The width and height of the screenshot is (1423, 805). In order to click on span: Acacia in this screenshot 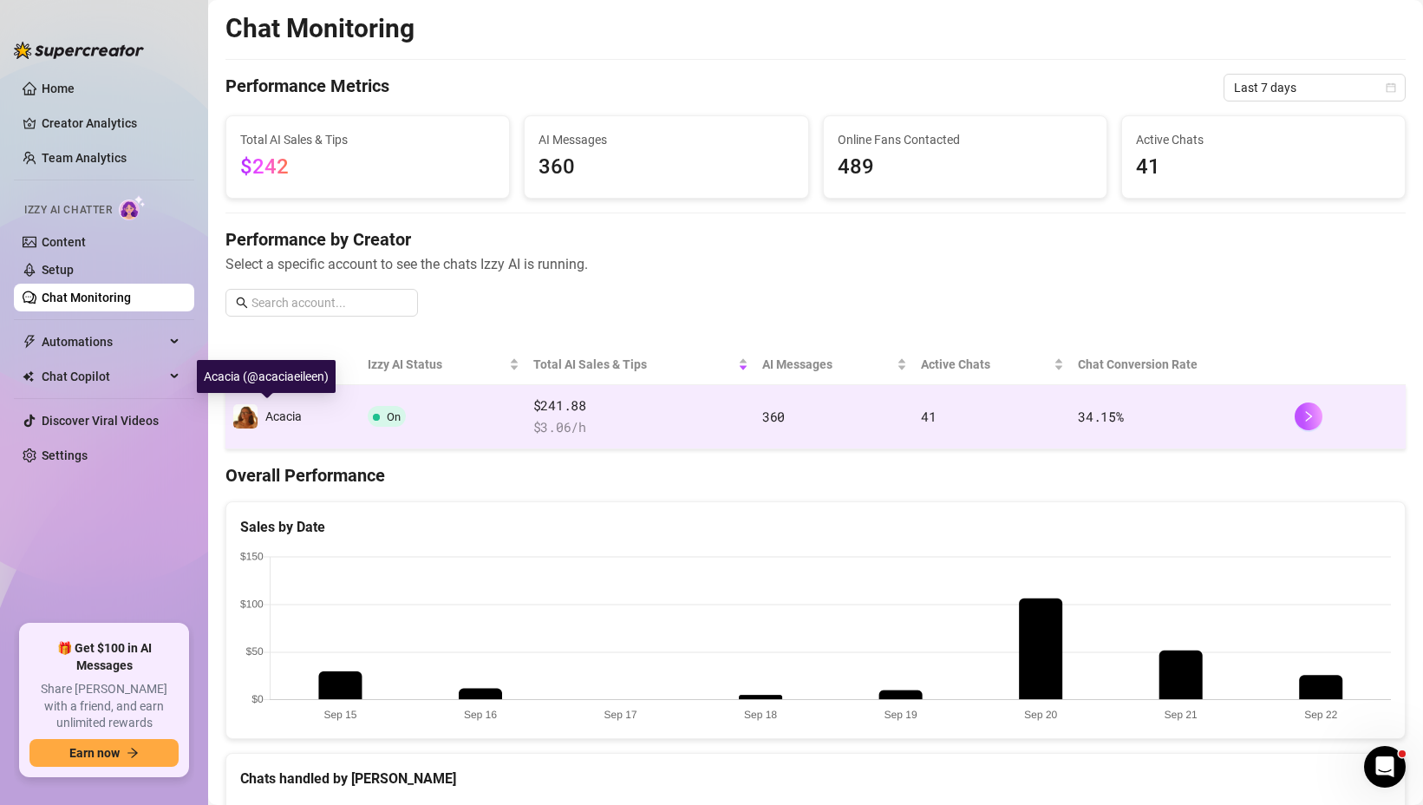, I will do `click(284, 416)`.